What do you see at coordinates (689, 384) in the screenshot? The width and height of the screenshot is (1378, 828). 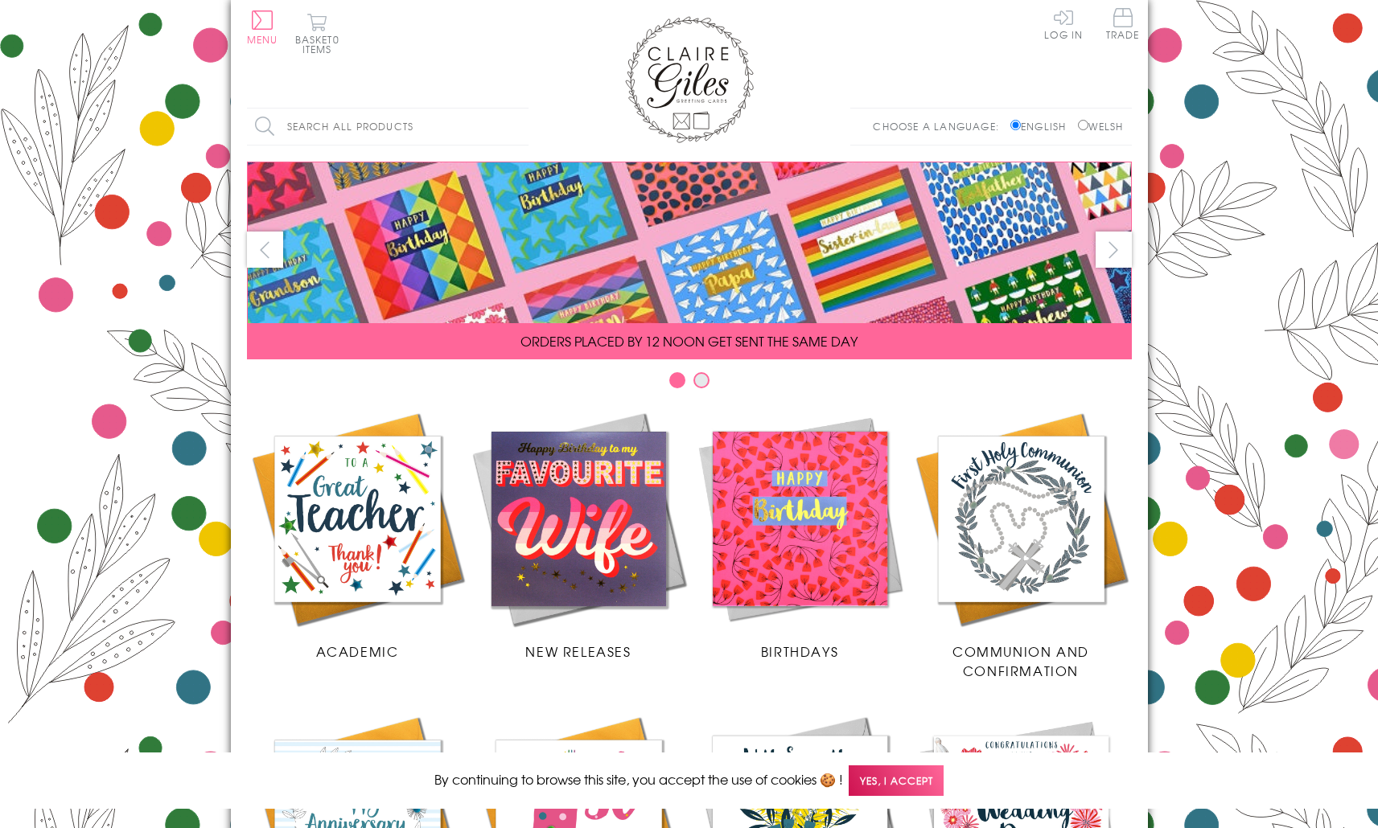 I see `div: Carousel Pagination` at bounding box center [689, 384].